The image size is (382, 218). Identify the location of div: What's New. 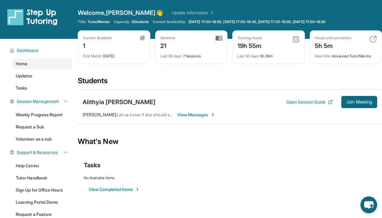
(230, 142).